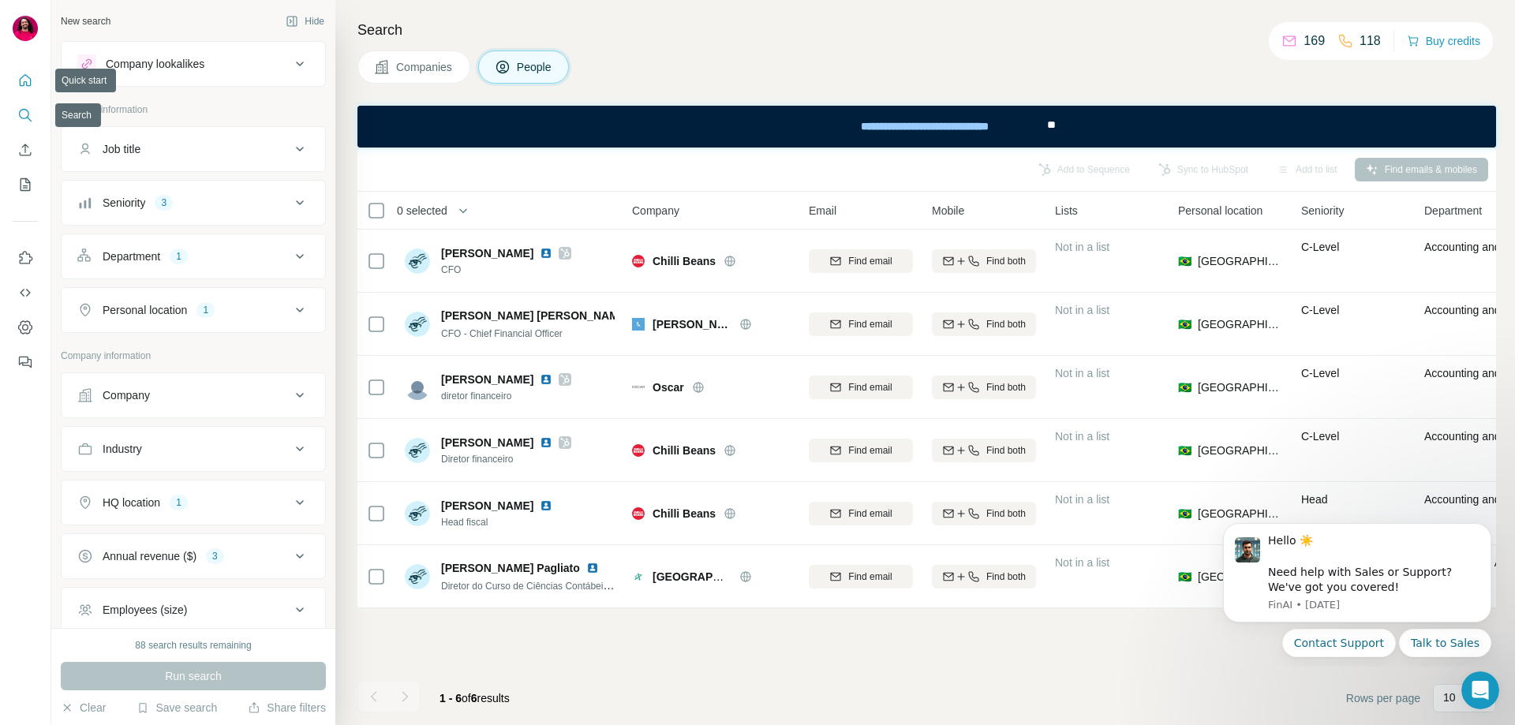 Image resolution: width=1515 pixels, height=725 pixels. What do you see at coordinates (638, 324) in the screenshot?
I see `img: Logo of Lupo S.A.` at bounding box center [638, 324].